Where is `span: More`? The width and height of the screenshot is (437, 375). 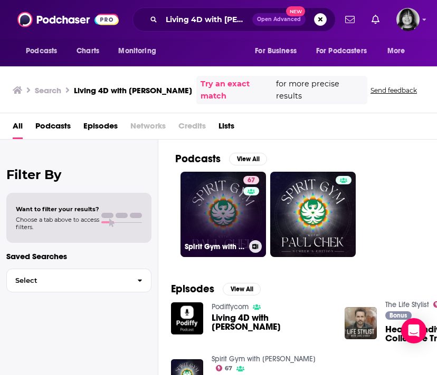
span: More is located at coordinates (396, 51).